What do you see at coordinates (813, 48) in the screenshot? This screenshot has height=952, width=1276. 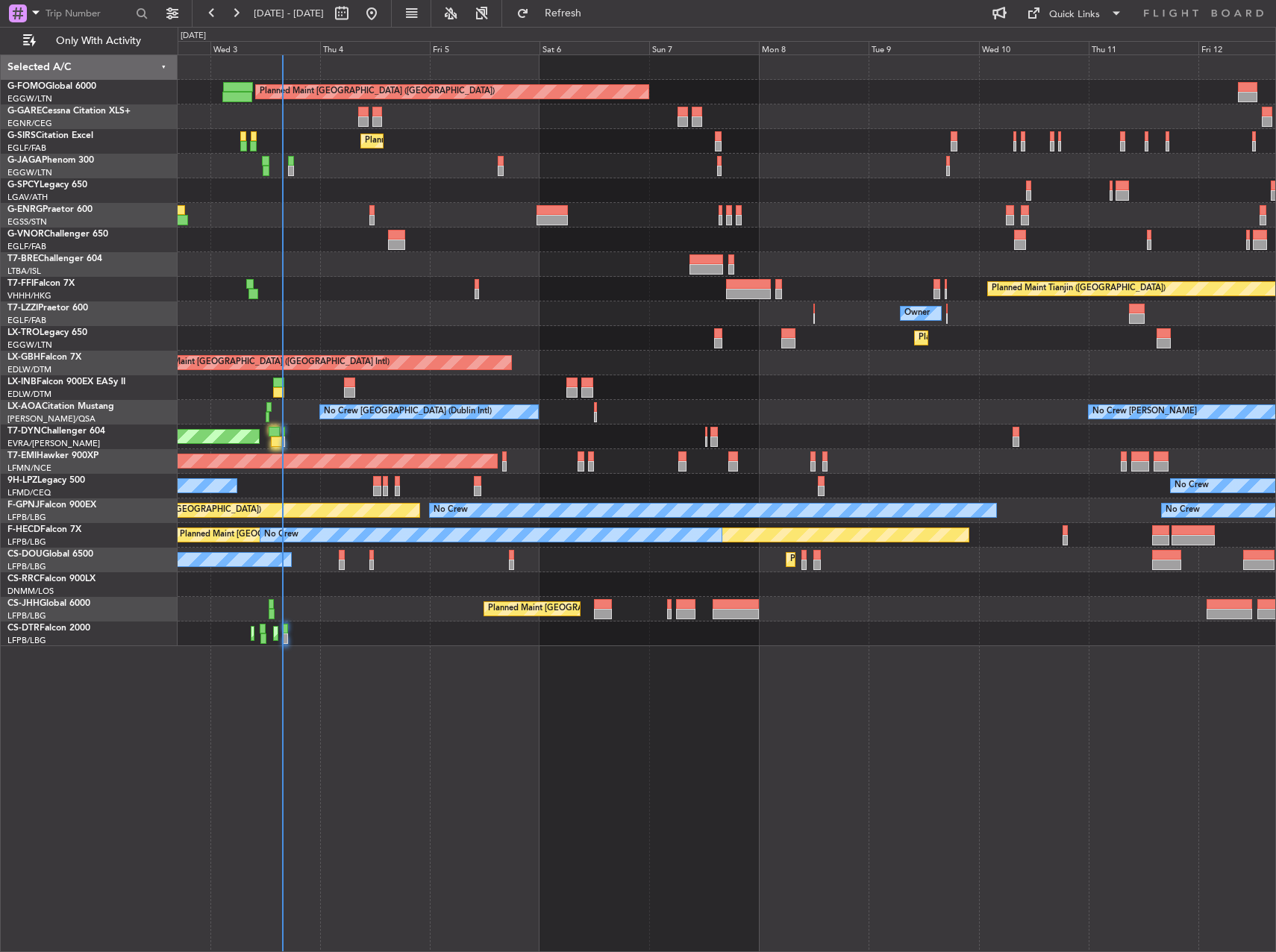 I see `div: Mon 8` at bounding box center [813, 48].